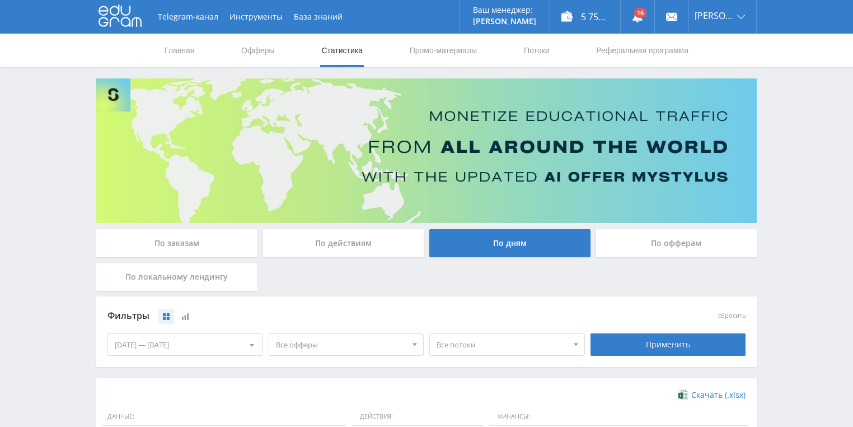 Image resolution: width=853 pixels, height=427 pixels. What do you see at coordinates (417, 417) in the screenshot?
I see `span: Действия:` at bounding box center [417, 417].